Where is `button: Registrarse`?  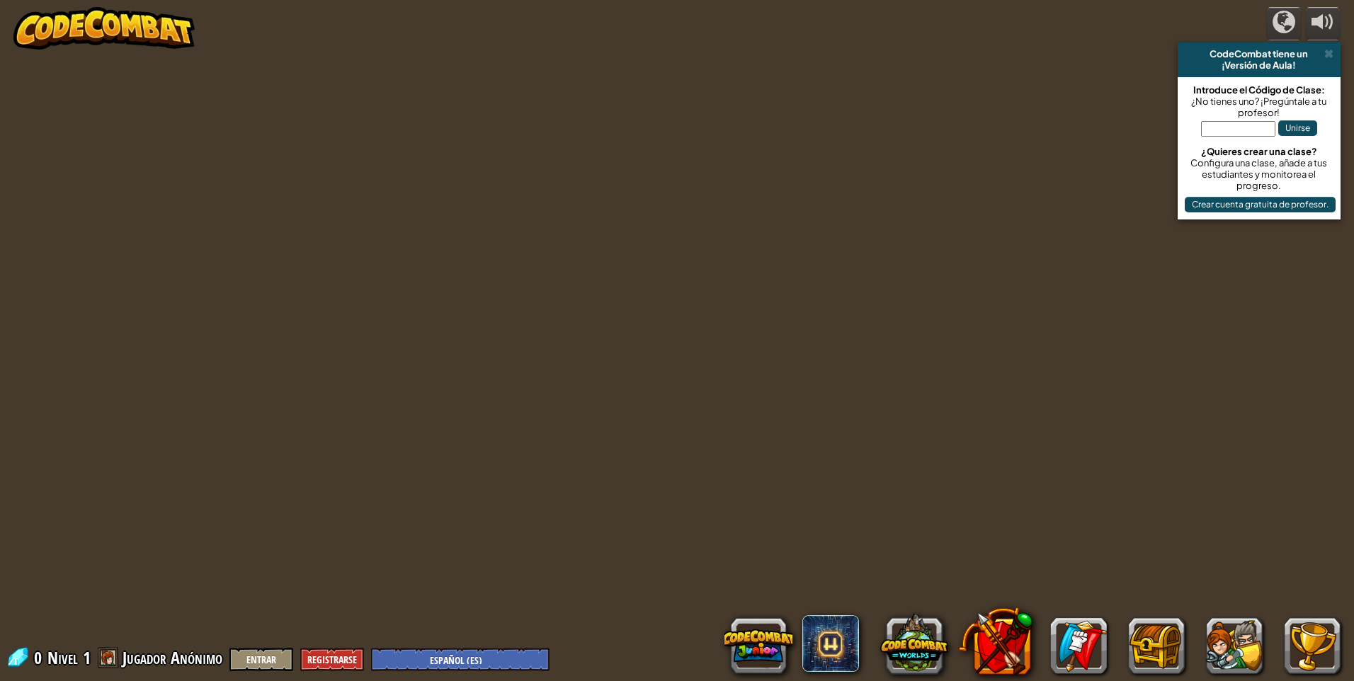 button: Registrarse is located at coordinates (332, 659).